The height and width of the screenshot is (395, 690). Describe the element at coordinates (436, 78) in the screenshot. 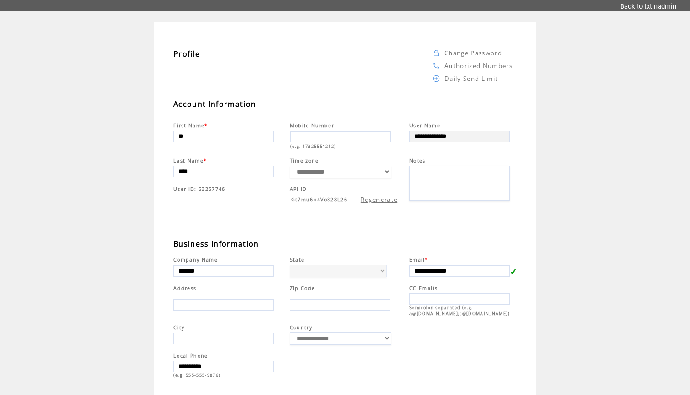

I see `img: Click to review daily send lint` at that location.